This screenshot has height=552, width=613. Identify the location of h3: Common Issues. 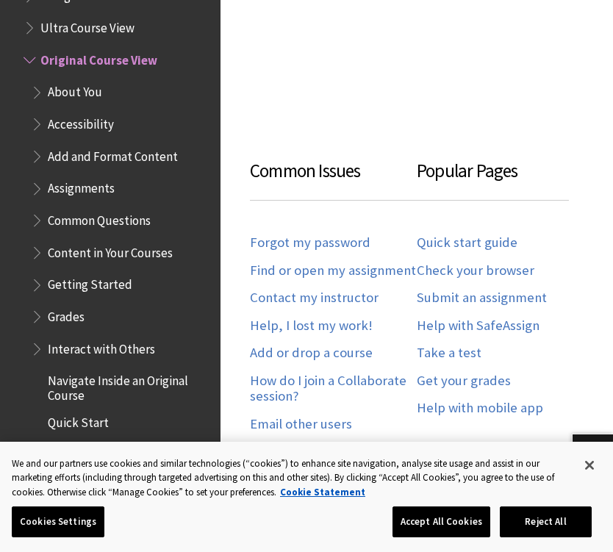
(333, 179).